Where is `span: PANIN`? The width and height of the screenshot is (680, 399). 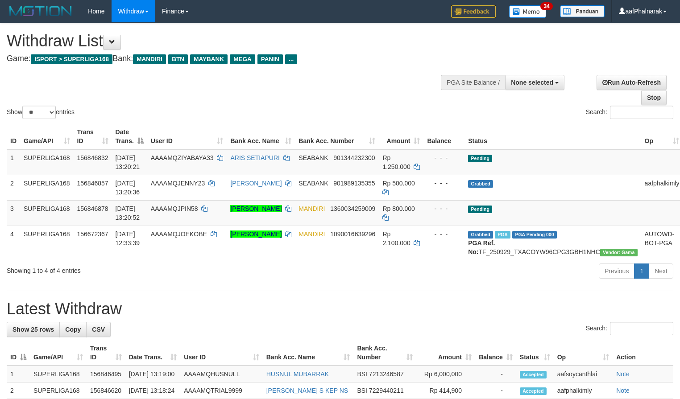
span: PANIN is located at coordinates (270, 59).